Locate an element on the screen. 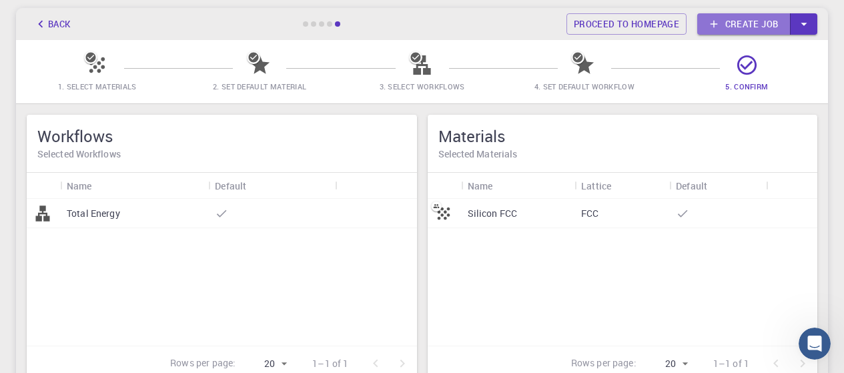 This screenshot has height=373, width=844. p: Silicon FCC is located at coordinates (492, 213).